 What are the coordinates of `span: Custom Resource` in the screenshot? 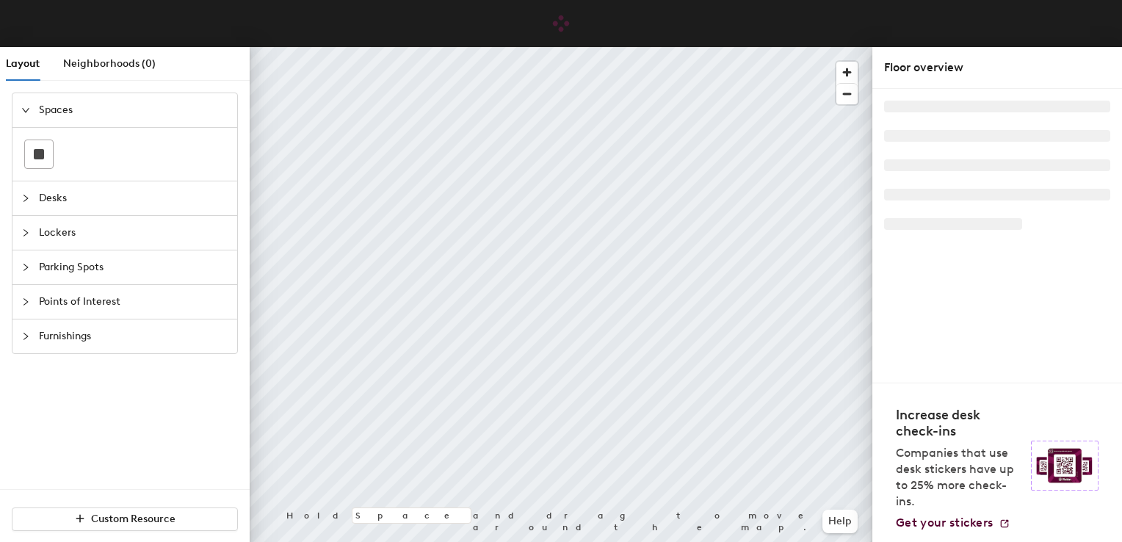 It's located at (133, 519).